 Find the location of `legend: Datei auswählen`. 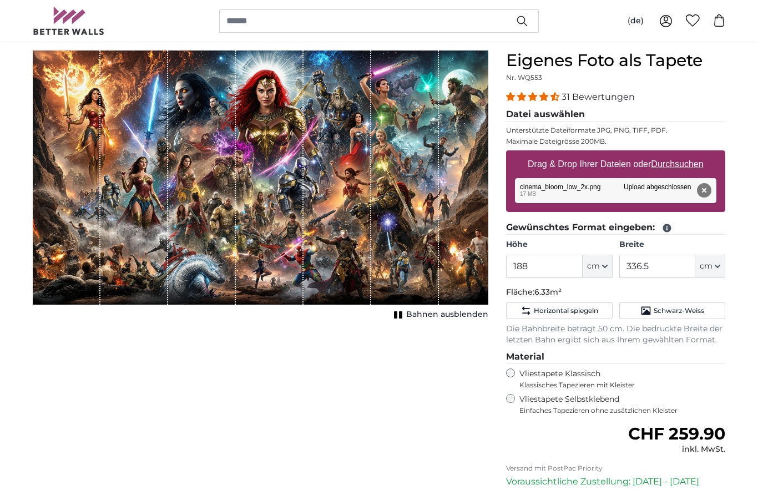

legend: Datei auswählen is located at coordinates (615, 114).